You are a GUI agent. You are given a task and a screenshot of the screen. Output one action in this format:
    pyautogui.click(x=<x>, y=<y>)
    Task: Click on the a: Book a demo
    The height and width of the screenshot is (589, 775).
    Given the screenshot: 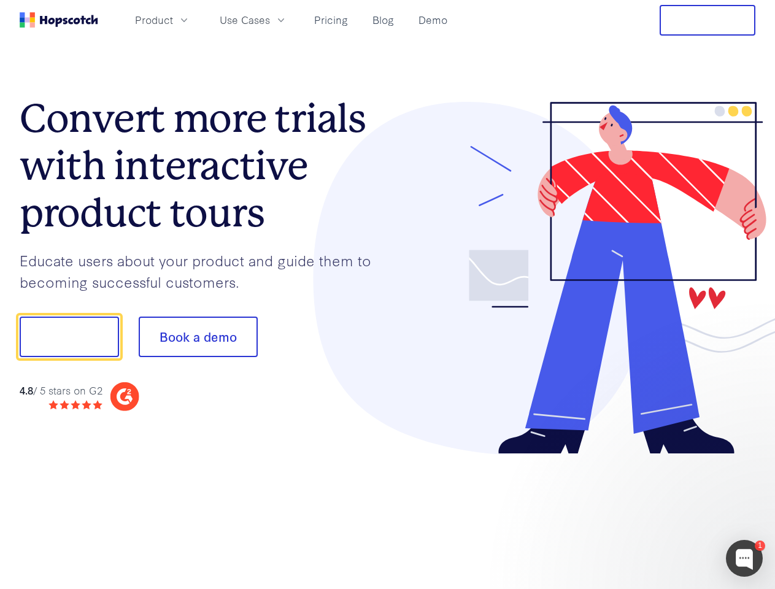 What is the action you would take?
    pyautogui.click(x=198, y=337)
    